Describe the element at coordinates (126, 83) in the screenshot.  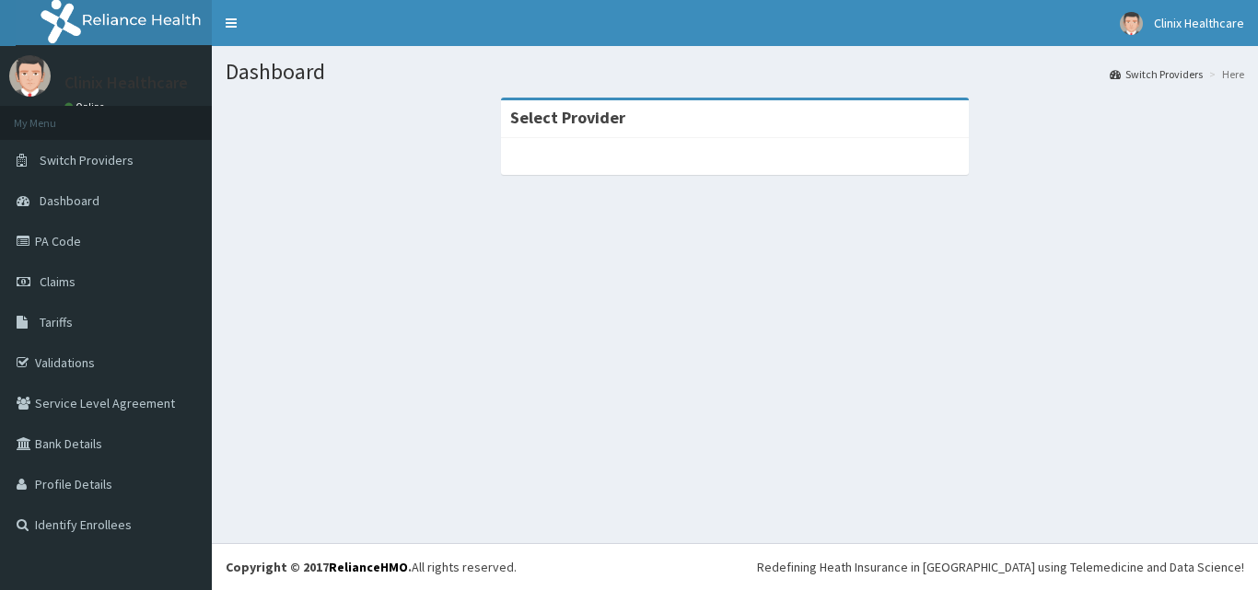
I see `p: Clinix Healthcare` at that location.